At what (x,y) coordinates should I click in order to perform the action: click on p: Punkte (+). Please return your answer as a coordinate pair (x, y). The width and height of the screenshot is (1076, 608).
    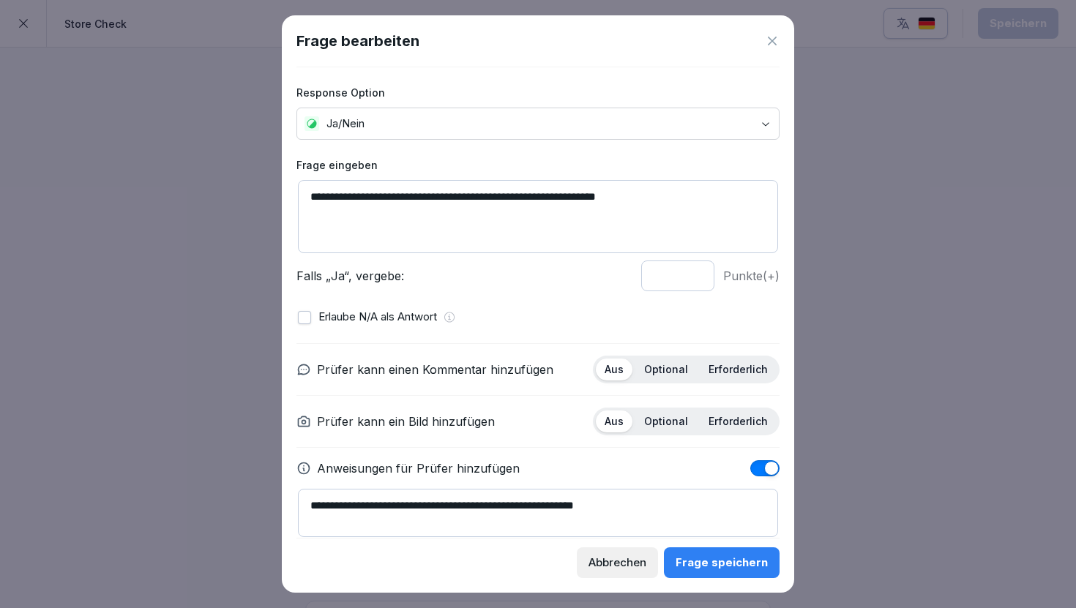
    Looking at the image, I should click on (751, 276).